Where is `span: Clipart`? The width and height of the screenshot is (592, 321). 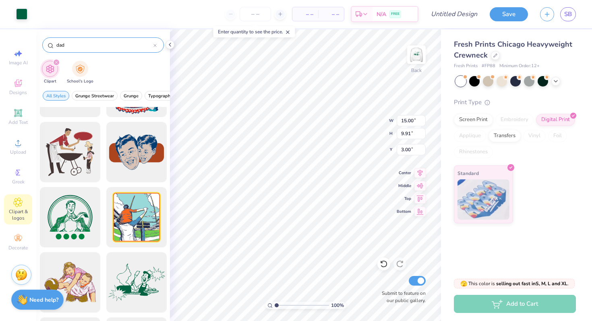 span: Clipart is located at coordinates (50, 81).